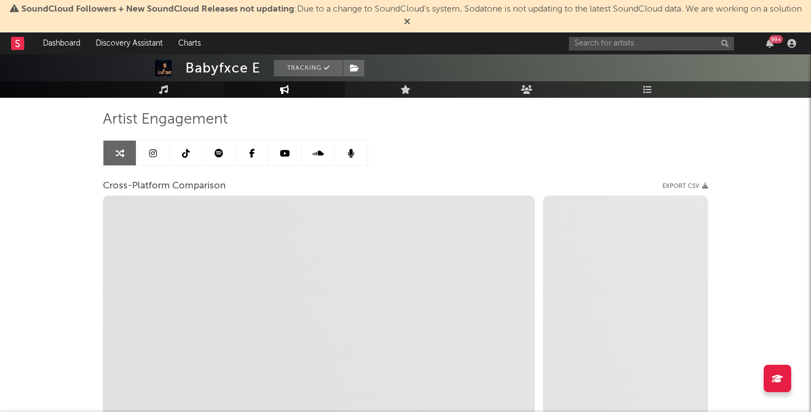 Image resolution: width=811 pixels, height=412 pixels. What do you see at coordinates (164, 186) in the screenshot?
I see `span: Cross-Platform Comparison` at bounding box center [164, 186].